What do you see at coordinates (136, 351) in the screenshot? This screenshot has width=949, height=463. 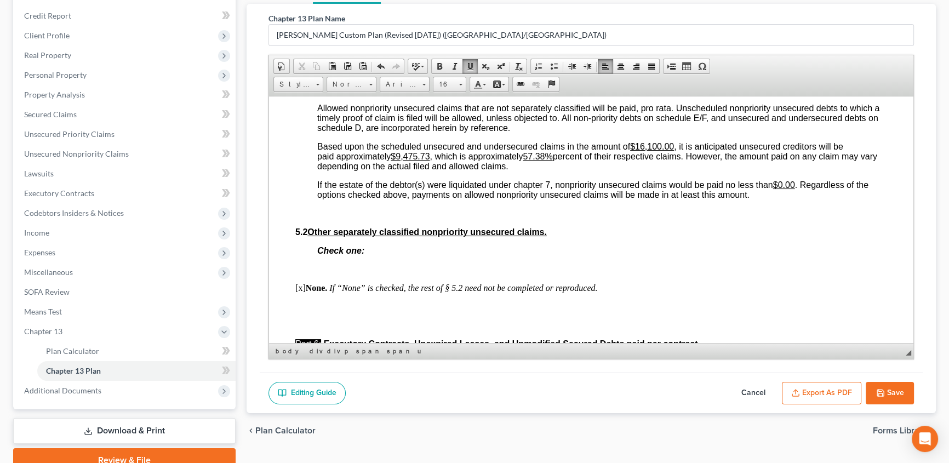 I see `a: Plan Calculator` at bounding box center [136, 351].